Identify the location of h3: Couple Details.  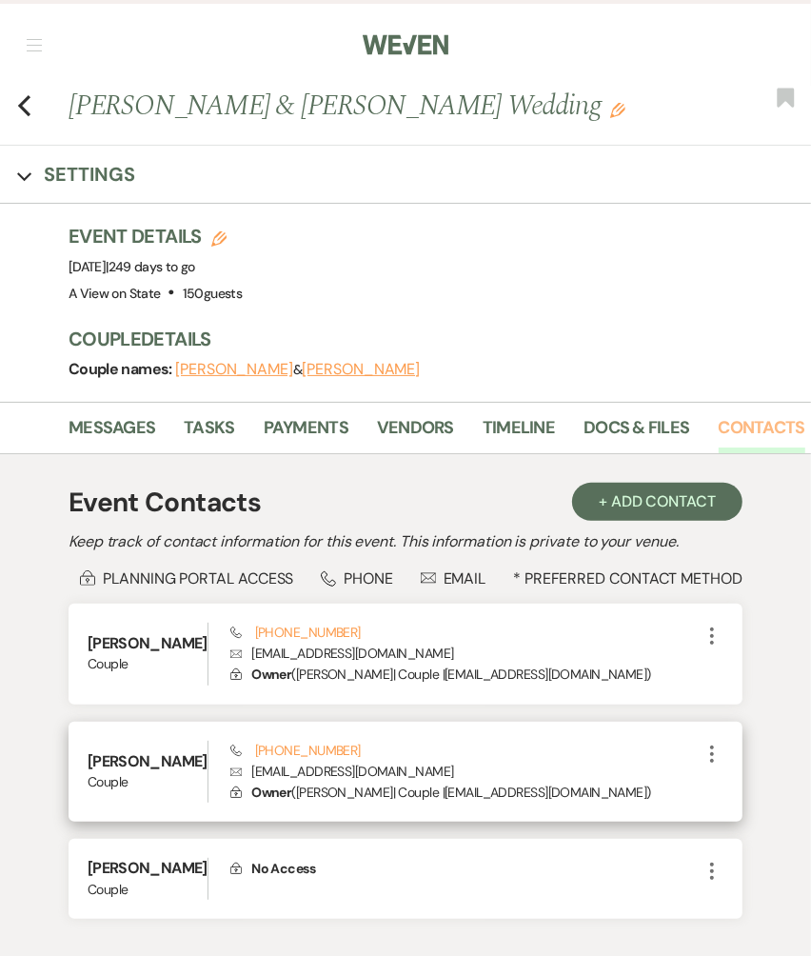
(430, 339).